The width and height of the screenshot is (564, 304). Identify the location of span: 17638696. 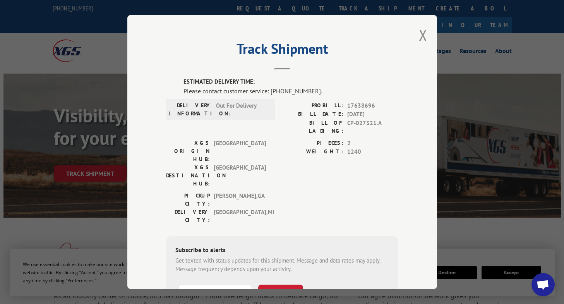
(373, 106).